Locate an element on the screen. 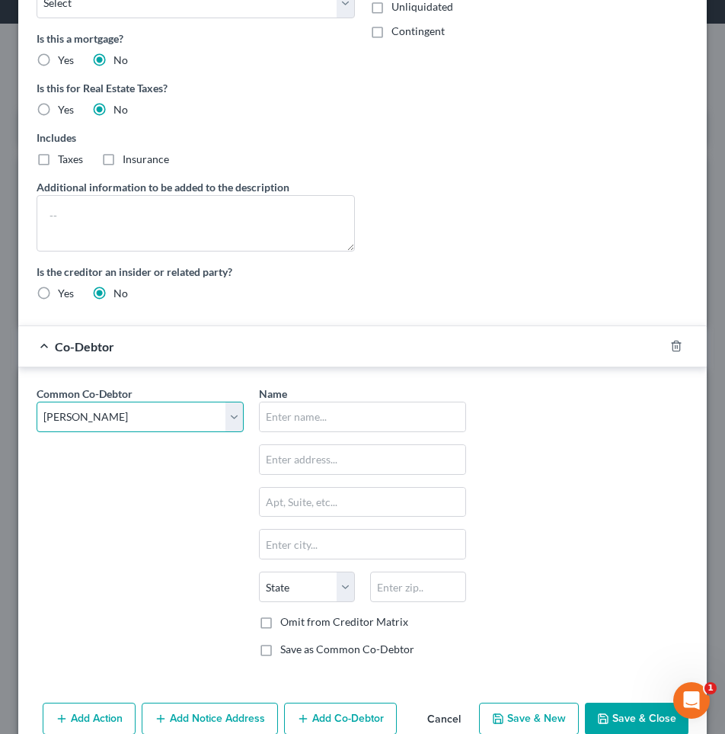  input: Enter name... is located at coordinates (363, 417).